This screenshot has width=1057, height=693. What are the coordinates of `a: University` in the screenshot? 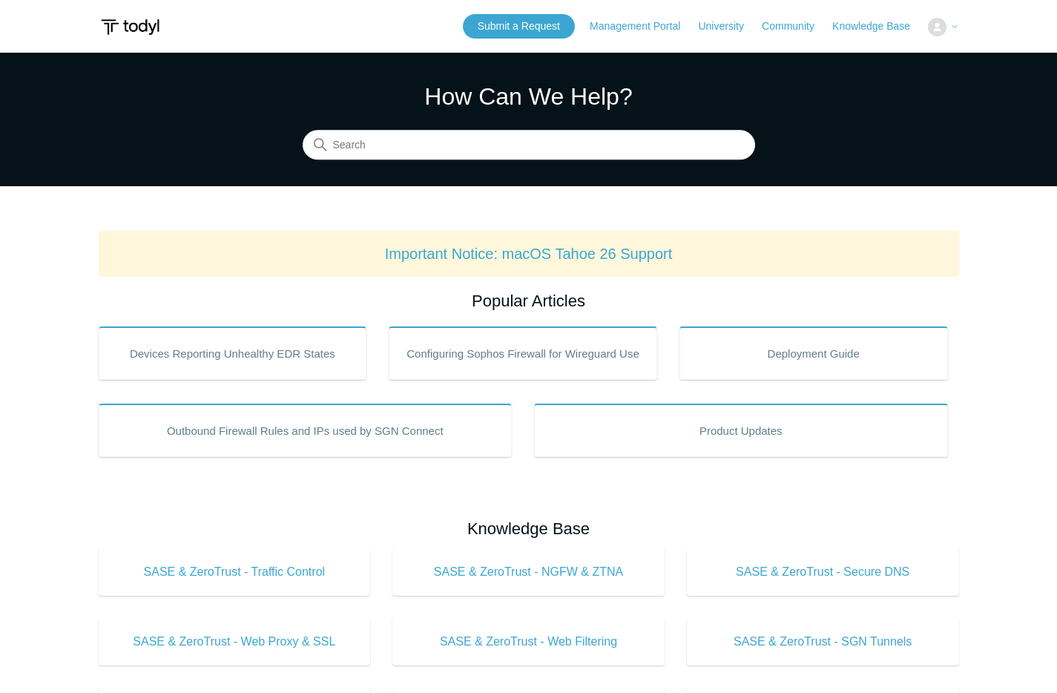 It's located at (728, 26).